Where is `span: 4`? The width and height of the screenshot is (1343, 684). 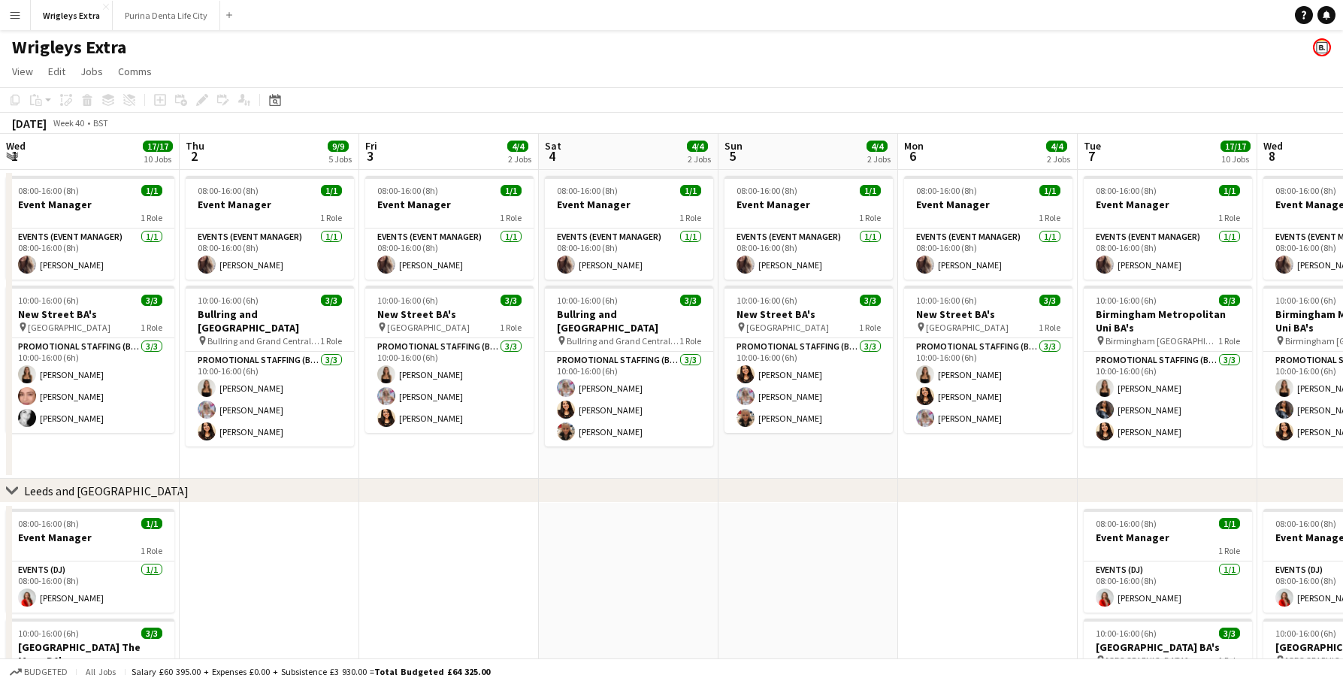 span: 4 is located at coordinates (552, 156).